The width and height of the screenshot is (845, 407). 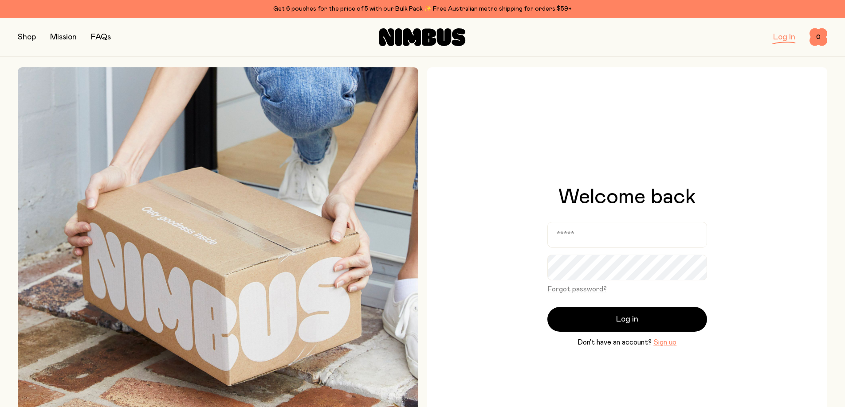 What do you see at coordinates (577, 290) in the screenshot?
I see `button: Forgot password?` at bounding box center [577, 290].